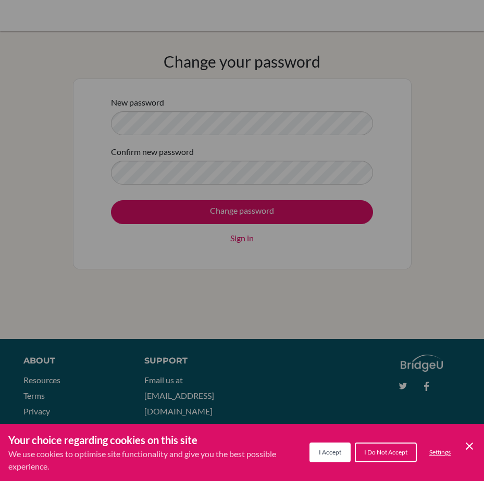 The image size is (484, 481). What do you see at coordinates (329, 453) in the screenshot?
I see `button: I Accept` at bounding box center [329, 453].